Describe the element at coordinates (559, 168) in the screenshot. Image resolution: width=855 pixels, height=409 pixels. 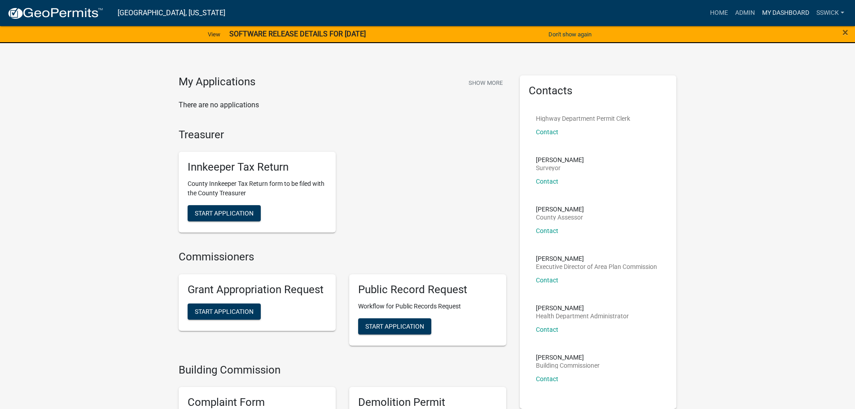
I see `p: Surveyor` at that location.